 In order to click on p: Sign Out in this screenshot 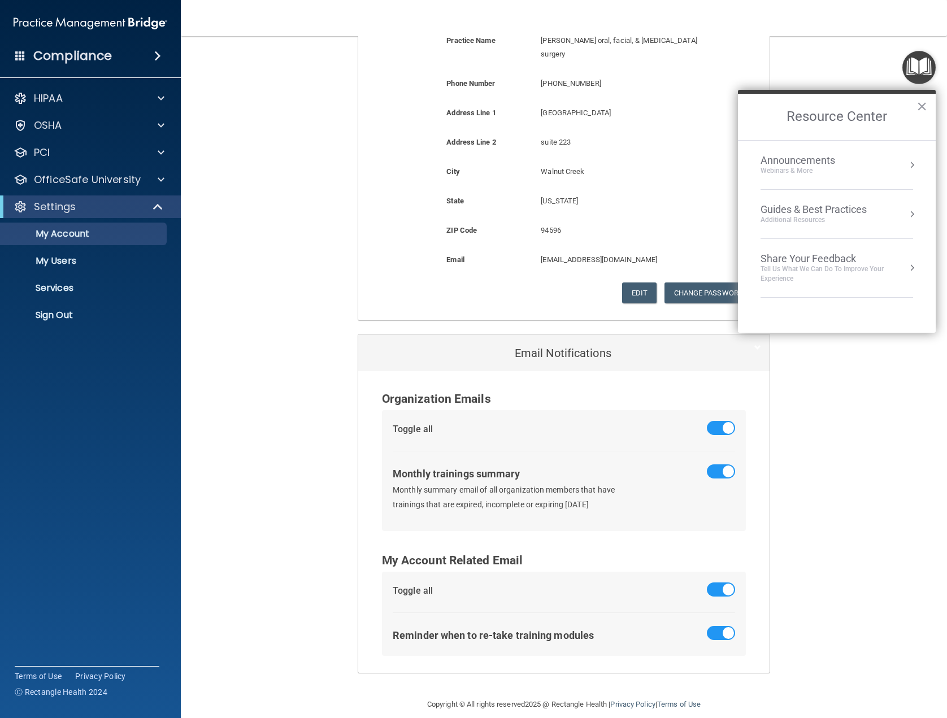, I will do `click(84, 315)`.